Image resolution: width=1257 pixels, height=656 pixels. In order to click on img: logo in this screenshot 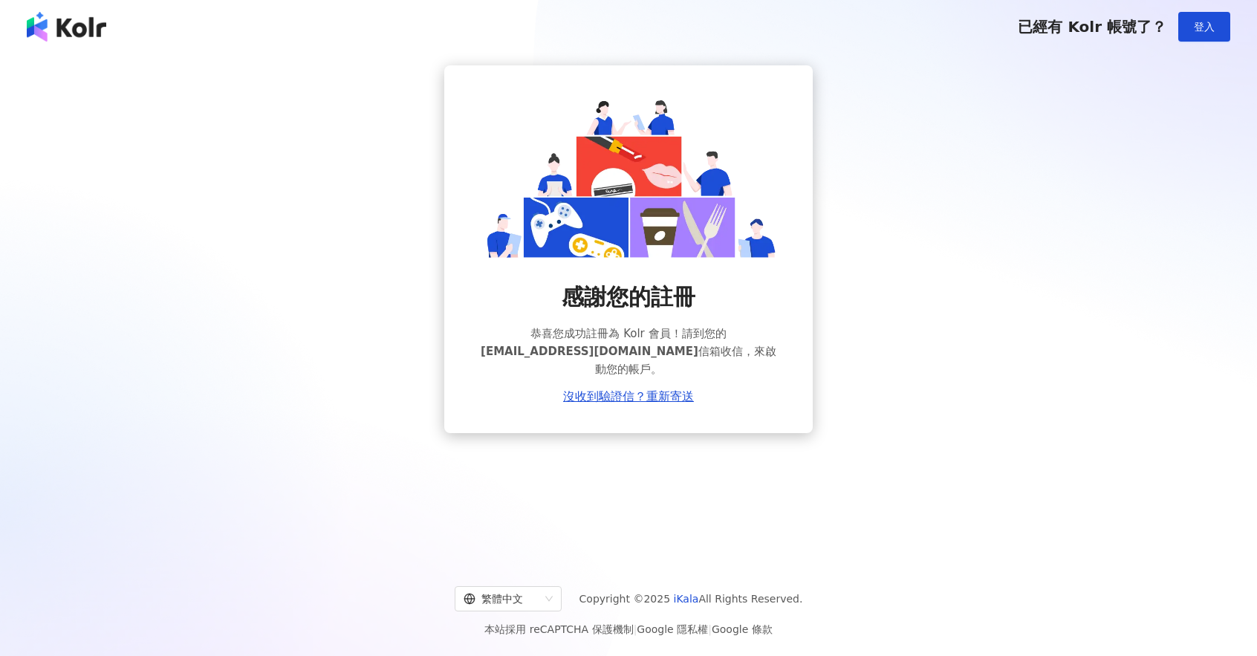, I will do `click(66, 27)`.